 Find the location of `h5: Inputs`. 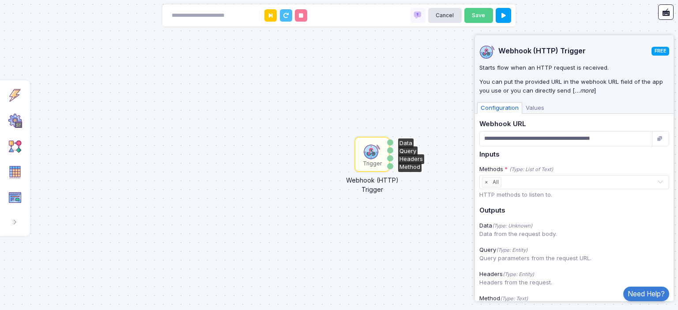

h5: Inputs is located at coordinates (574, 155).